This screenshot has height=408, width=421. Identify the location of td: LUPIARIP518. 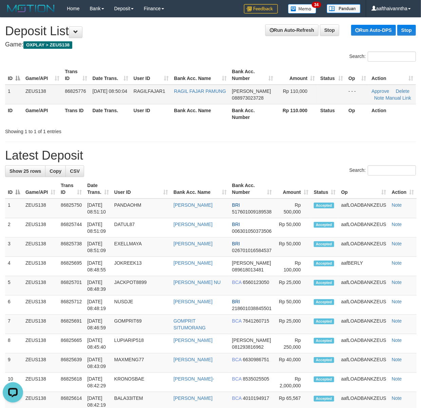
(141, 344).